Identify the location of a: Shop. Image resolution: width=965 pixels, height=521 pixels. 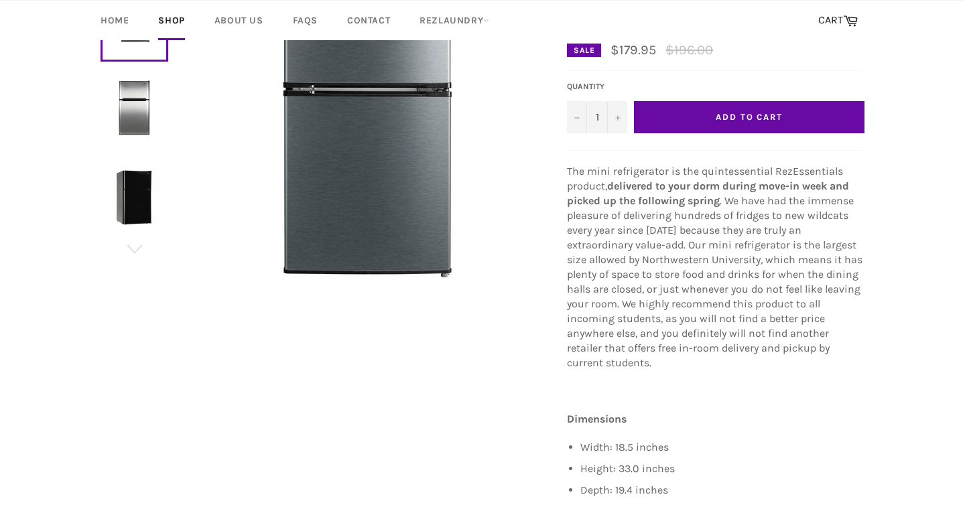
(171, 20).